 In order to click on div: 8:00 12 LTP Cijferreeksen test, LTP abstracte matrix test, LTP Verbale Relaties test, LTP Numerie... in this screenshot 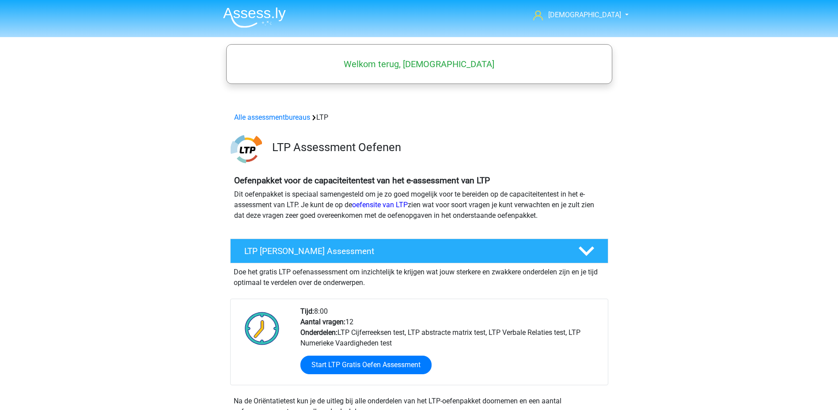, I will do `click(451, 345)`.